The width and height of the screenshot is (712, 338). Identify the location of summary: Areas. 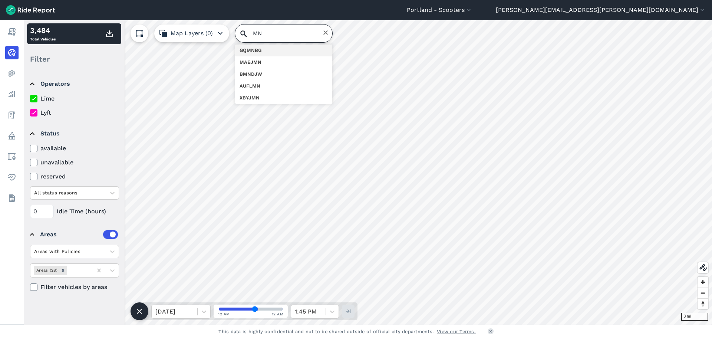
(74, 234).